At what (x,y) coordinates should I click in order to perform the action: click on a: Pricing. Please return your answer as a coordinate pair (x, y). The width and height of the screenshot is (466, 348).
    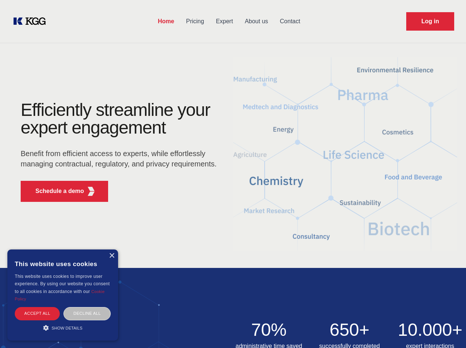
    Looking at the image, I should click on (195, 21).